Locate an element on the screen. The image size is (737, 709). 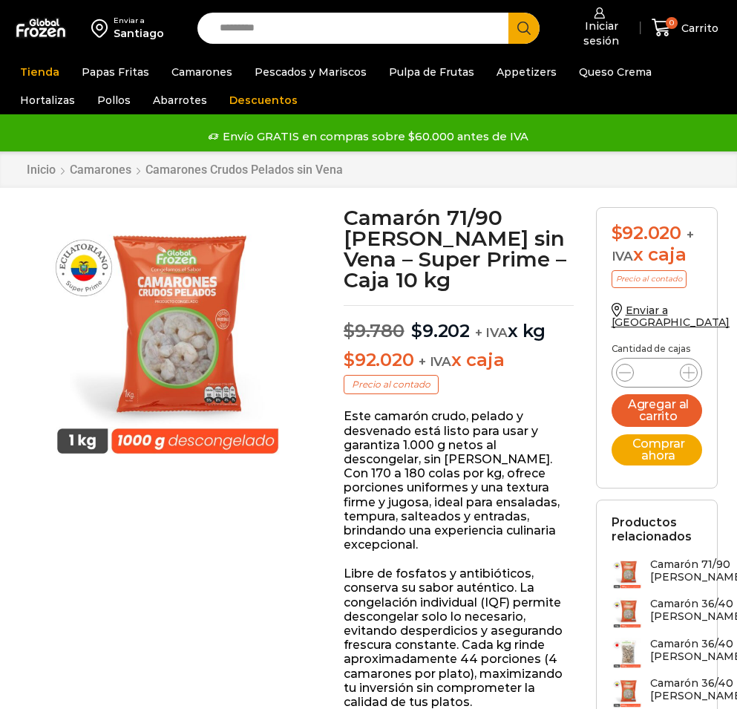
button: Agregar al carrito is located at coordinates (657, 410).